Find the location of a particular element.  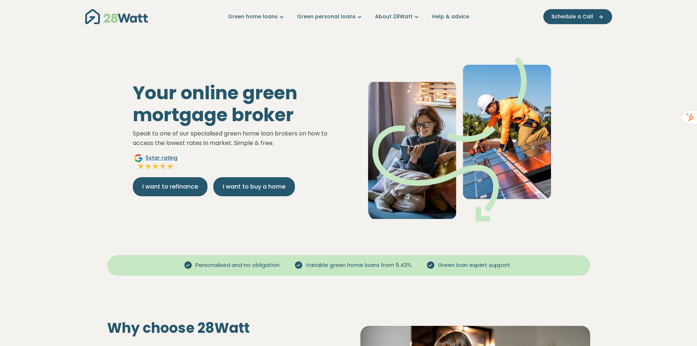

a: Help & advice is located at coordinates (450, 16).